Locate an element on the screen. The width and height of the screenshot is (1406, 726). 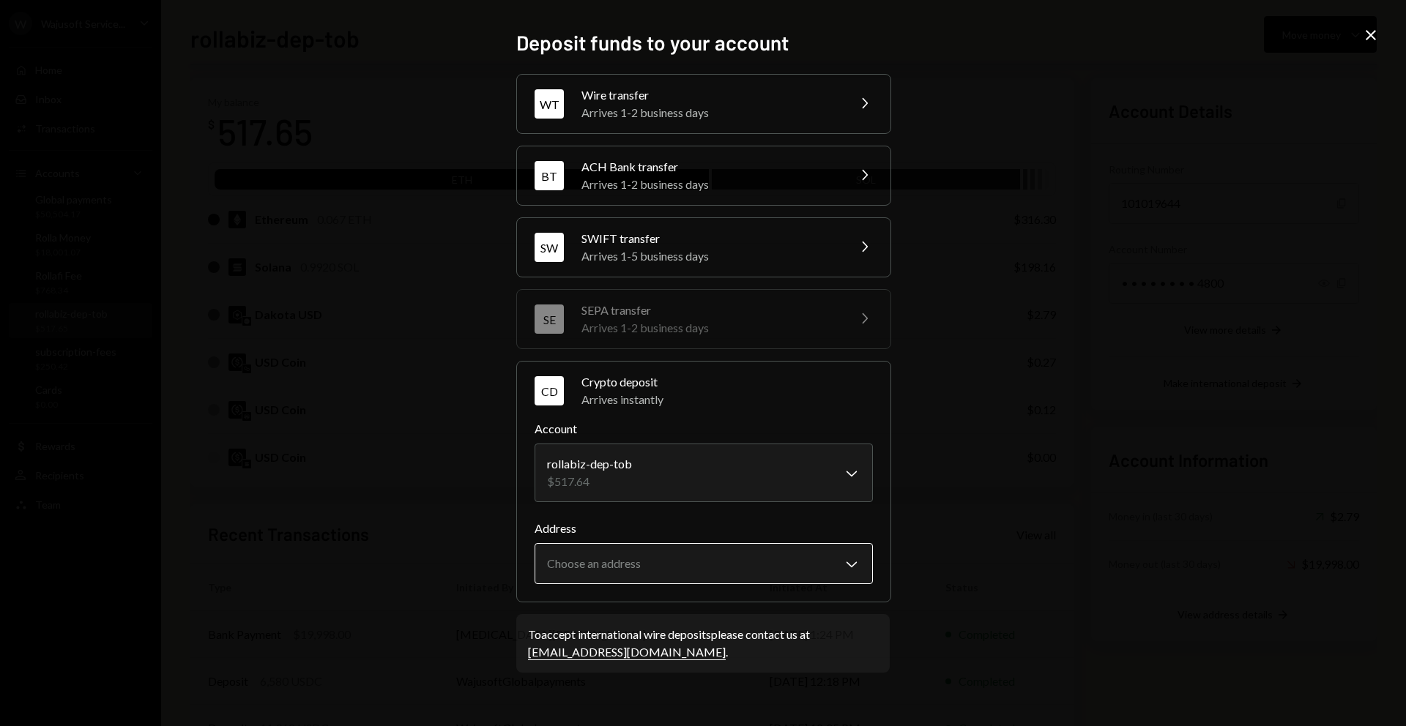
div: To accept international wire deposits please contact us at . is located at coordinates (703, 644).